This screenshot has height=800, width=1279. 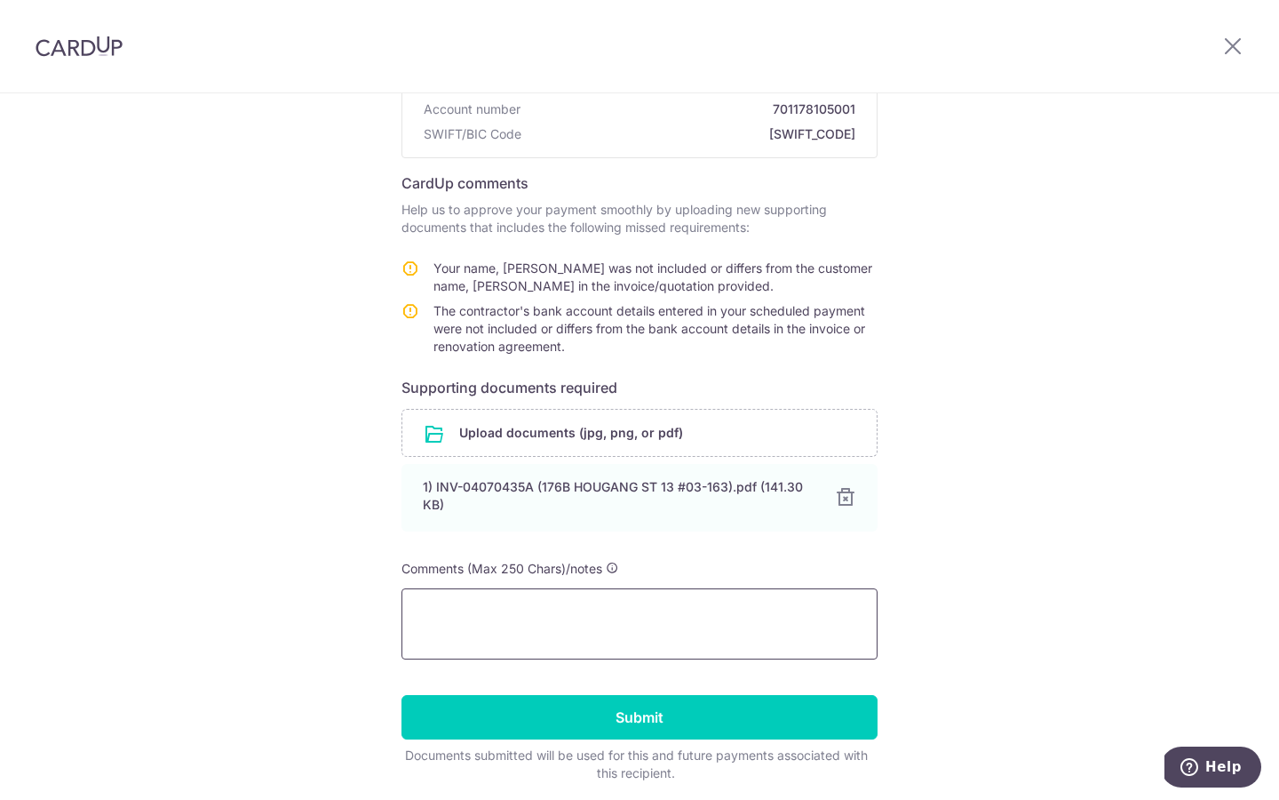 What do you see at coordinates (640, 717) in the screenshot?
I see `input: Submit` at bounding box center [640, 717].